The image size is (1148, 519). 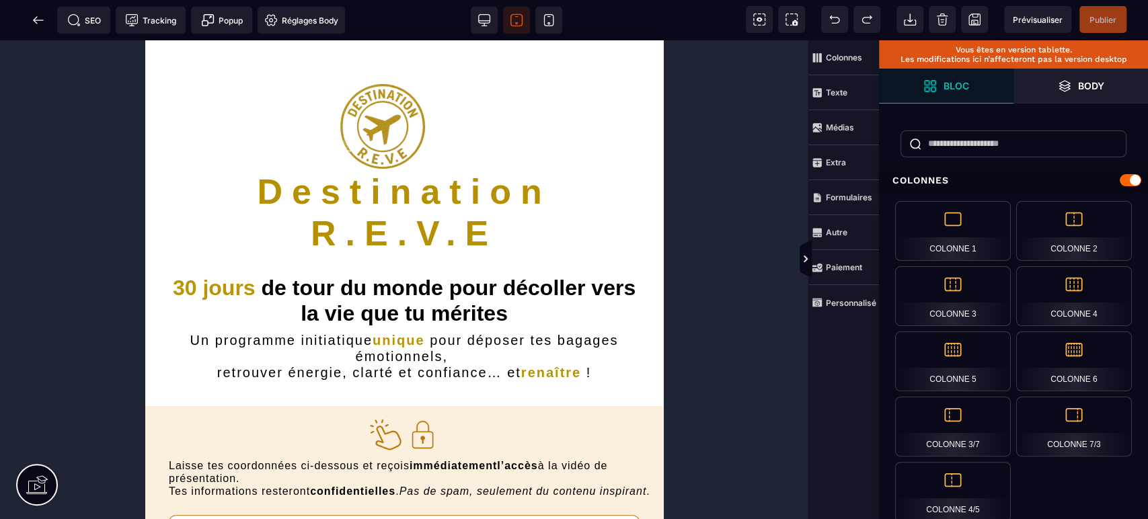 I want to click on span: Enregistrer le contenu, so click(x=1103, y=20).